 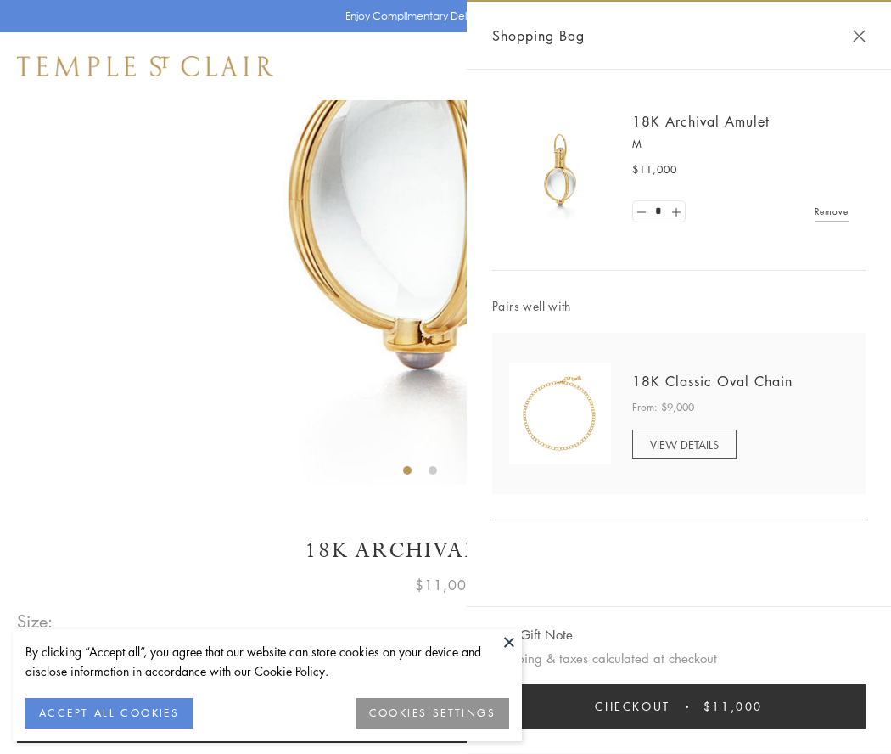 What do you see at coordinates (446, 550) in the screenshot?
I see `h1: 18K Archival Amulet` at bounding box center [446, 550].